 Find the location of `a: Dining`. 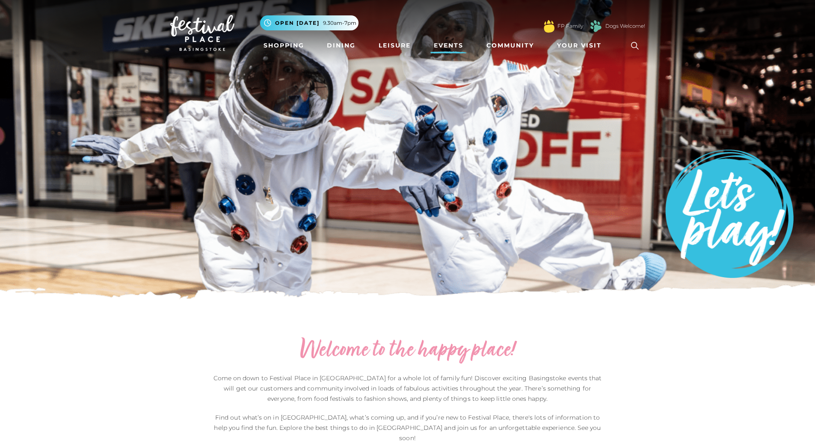

a: Dining is located at coordinates (341, 45).